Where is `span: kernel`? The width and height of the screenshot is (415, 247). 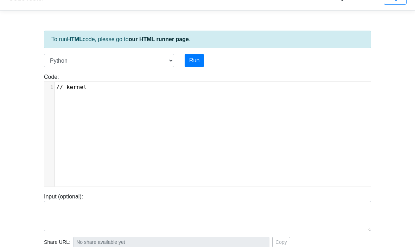 span: kernel is located at coordinates (77, 87).